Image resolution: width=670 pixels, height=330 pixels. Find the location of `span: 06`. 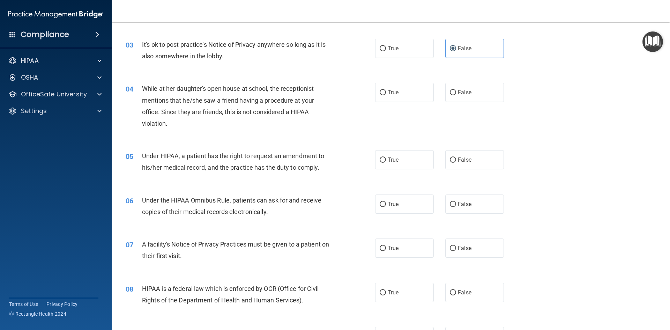

span: 06 is located at coordinates (129, 201).